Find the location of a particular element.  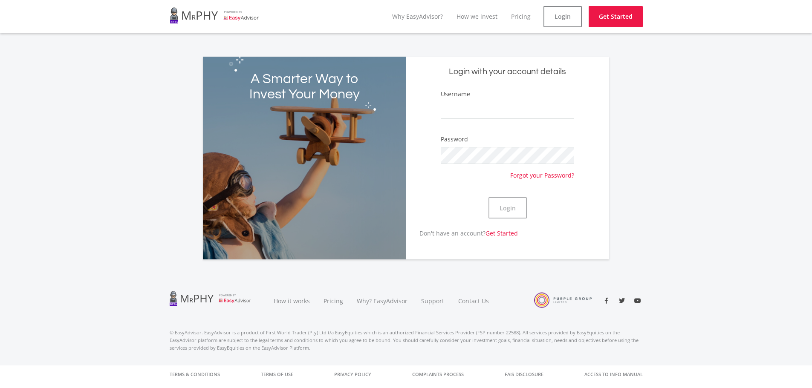

a: Forgot your Password? is located at coordinates (542, 172).